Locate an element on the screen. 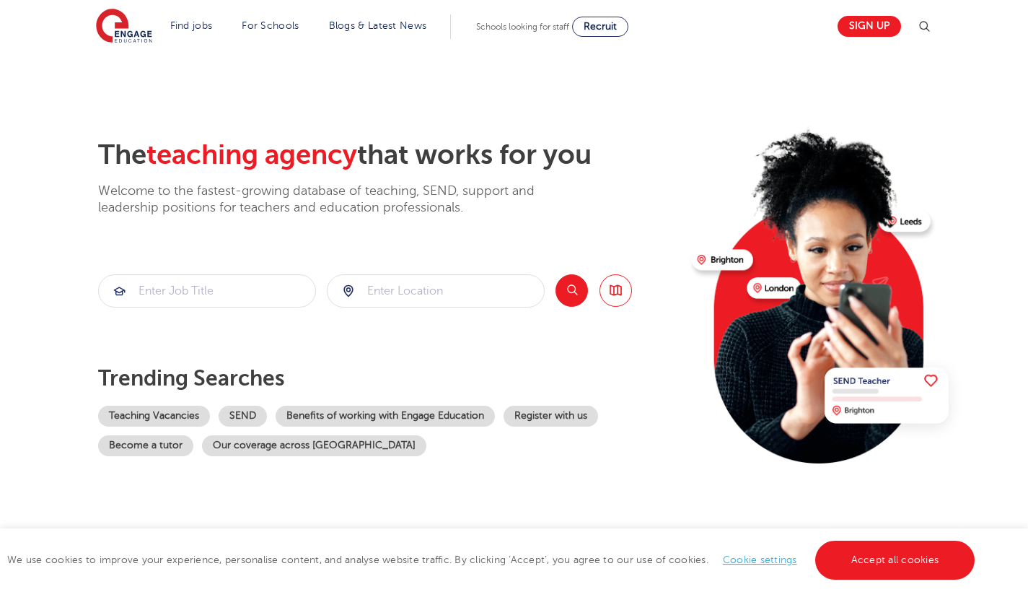 This screenshot has height=592, width=1028. p: Trending searches is located at coordinates (389, 378).